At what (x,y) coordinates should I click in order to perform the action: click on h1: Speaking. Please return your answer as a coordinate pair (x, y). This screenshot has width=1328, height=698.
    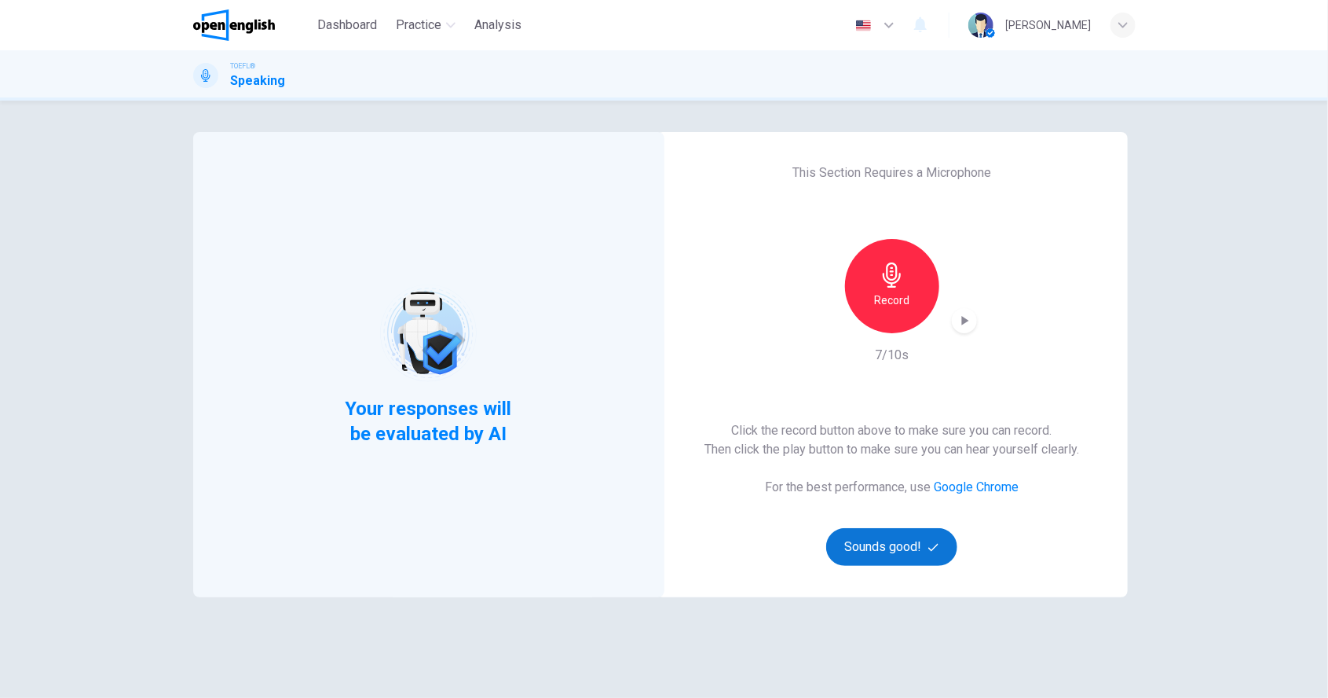
    Looking at the image, I should click on (258, 81).